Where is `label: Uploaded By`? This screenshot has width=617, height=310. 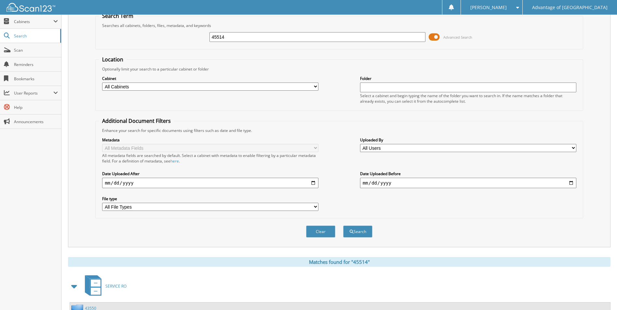
label: Uploaded By is located at coordinates (468, 140).